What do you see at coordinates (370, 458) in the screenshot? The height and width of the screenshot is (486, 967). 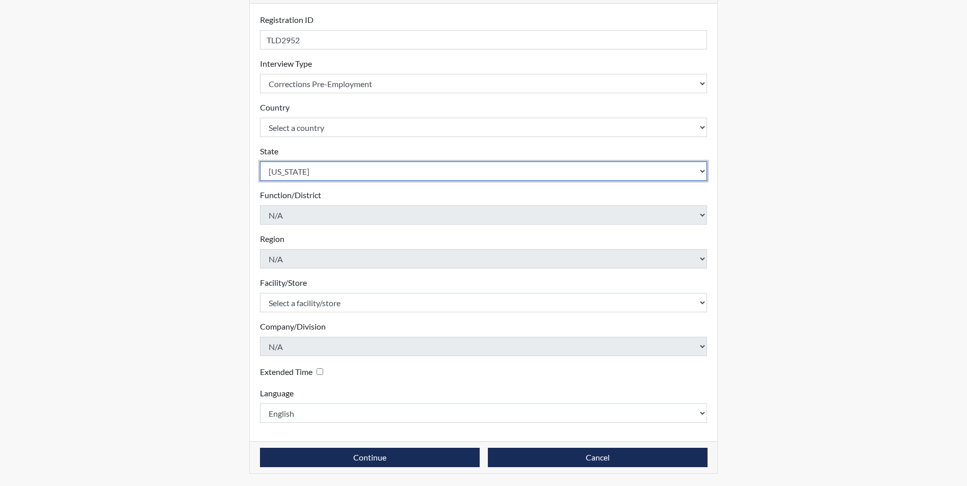 I see `button: Continue` at bounding box center [370, 458].